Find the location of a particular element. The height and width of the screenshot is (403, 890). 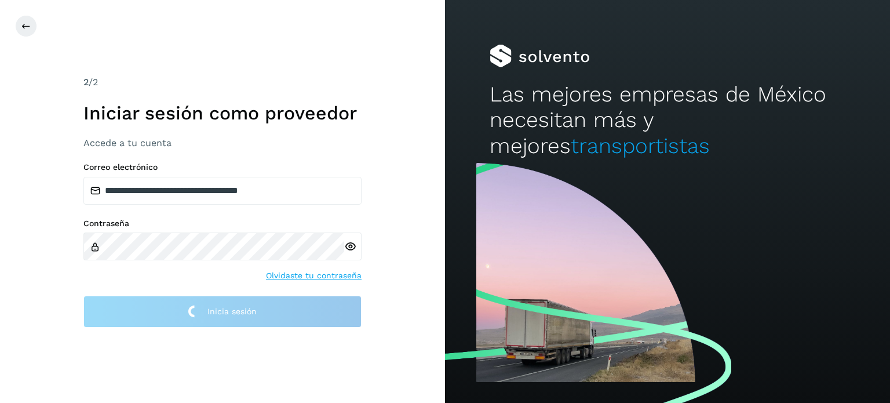

button: Inicia sesión is located at coordinates (223, 311).